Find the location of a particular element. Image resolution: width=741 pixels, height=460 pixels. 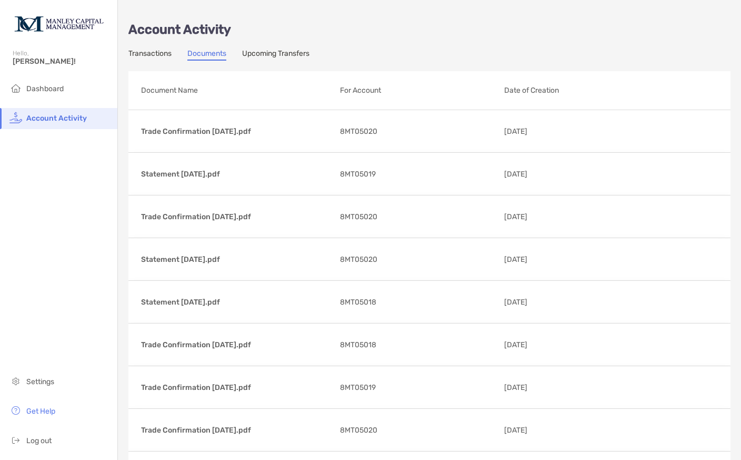

a: Upcoming Transfers is located at coordinates (276, 55).